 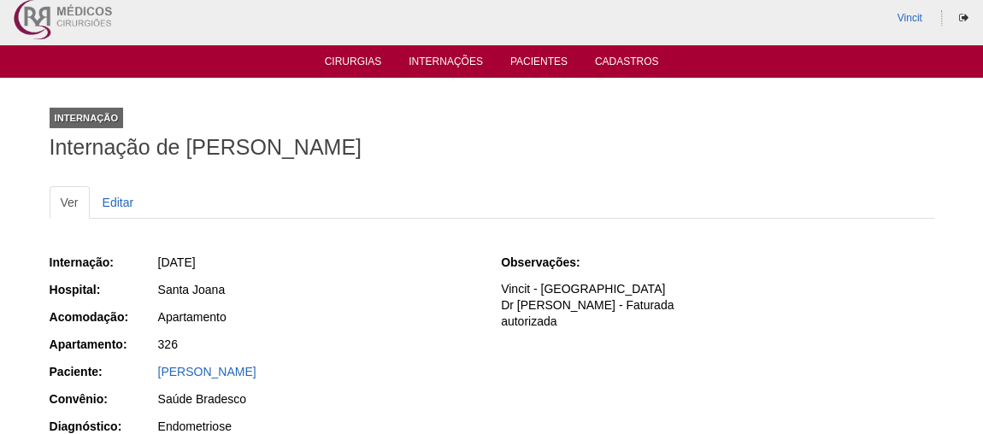 What do you see at coordinates (69, 203) in the screenshot?
I see `a: Ver` at bounding box center [69, 203].